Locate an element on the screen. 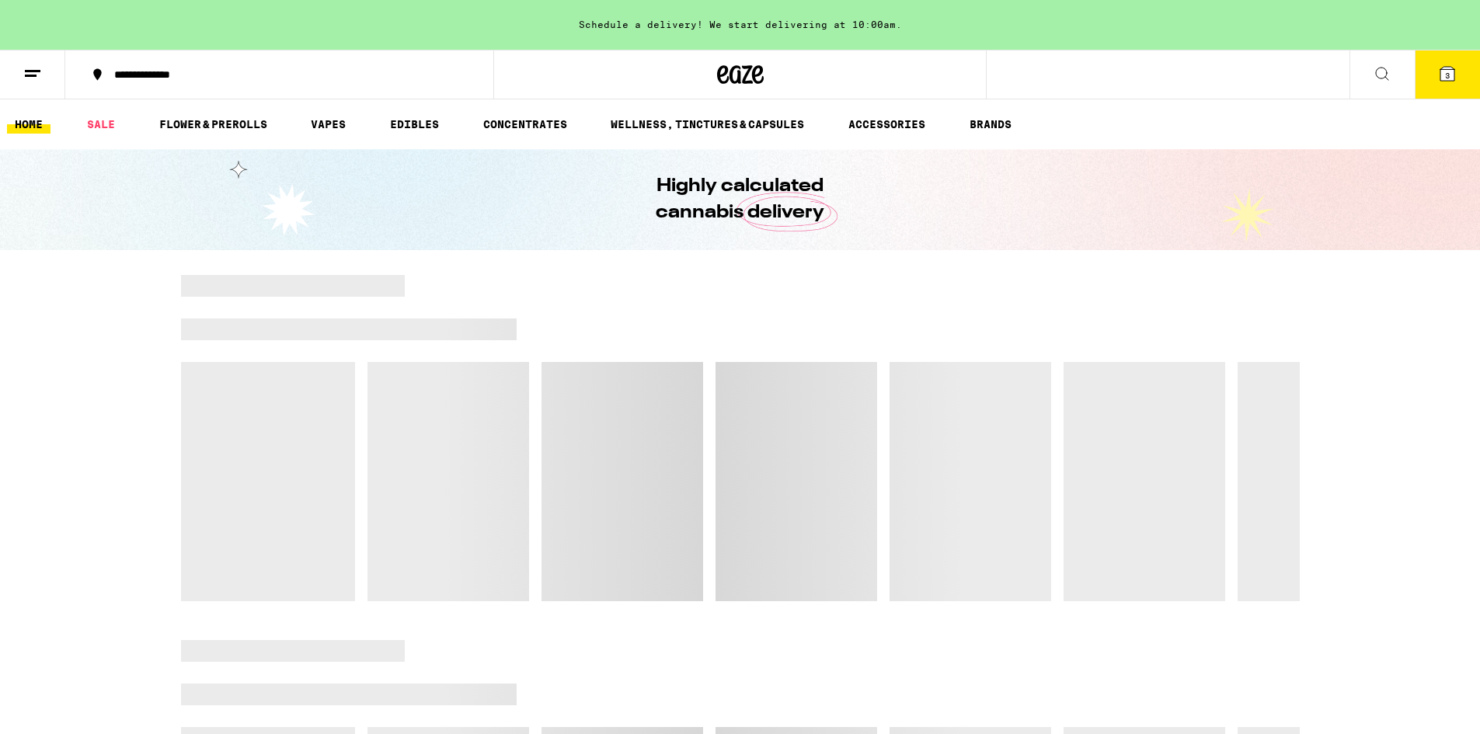  h1: Highly calculated cannabis delivery is located at coordinates (740, 200).